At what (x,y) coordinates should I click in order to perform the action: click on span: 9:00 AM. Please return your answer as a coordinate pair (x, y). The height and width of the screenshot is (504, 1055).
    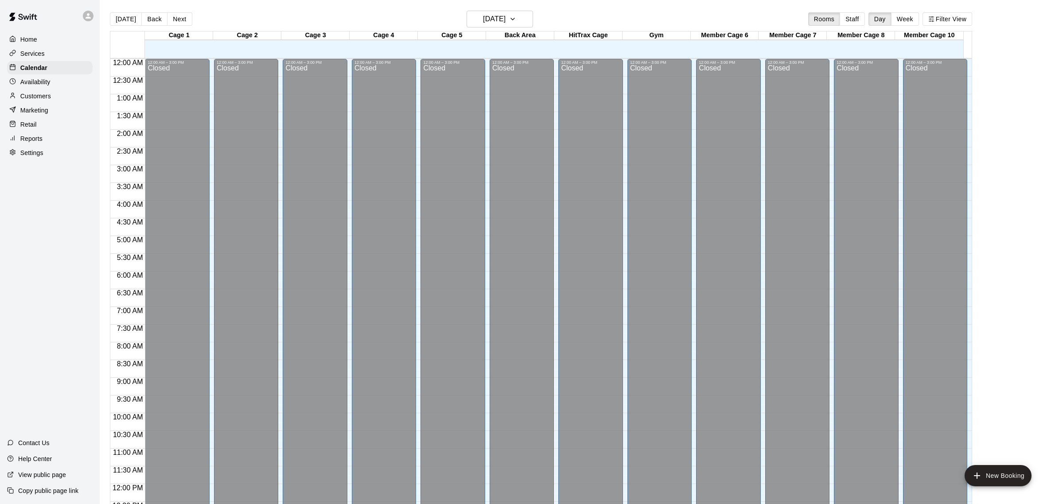
    Looking at the image, I should click on (130, 382).